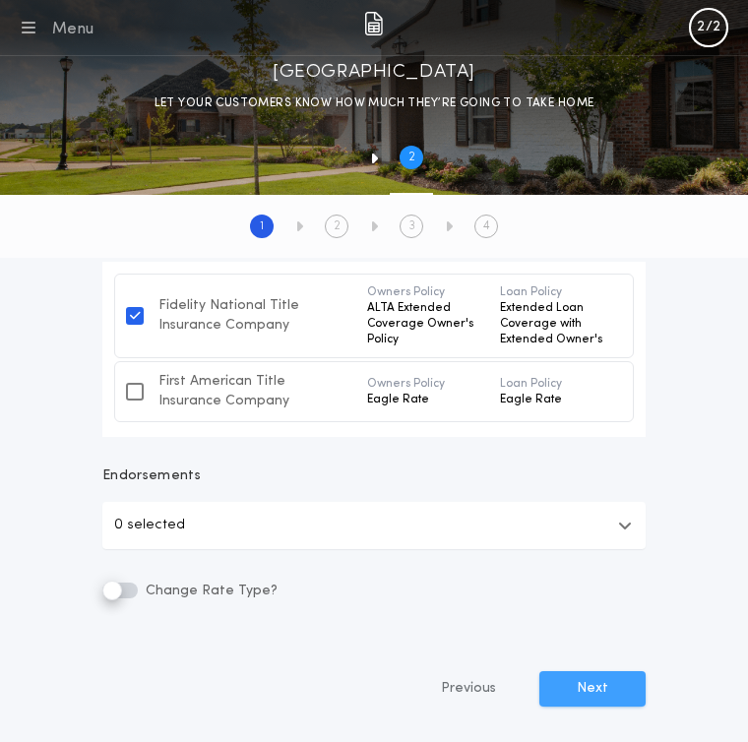 The width and height of the screenshot is (748, 742). What do you see at coordinates (253, 316) in the screenshot?
I see `div: Fidelity National Title Insurance Company` at bounding box center [253, 316].